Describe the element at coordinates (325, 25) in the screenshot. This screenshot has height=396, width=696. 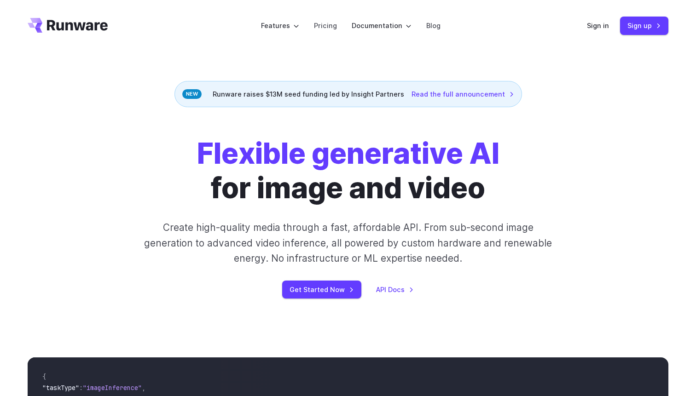
I see `a: Pricing` at that location.